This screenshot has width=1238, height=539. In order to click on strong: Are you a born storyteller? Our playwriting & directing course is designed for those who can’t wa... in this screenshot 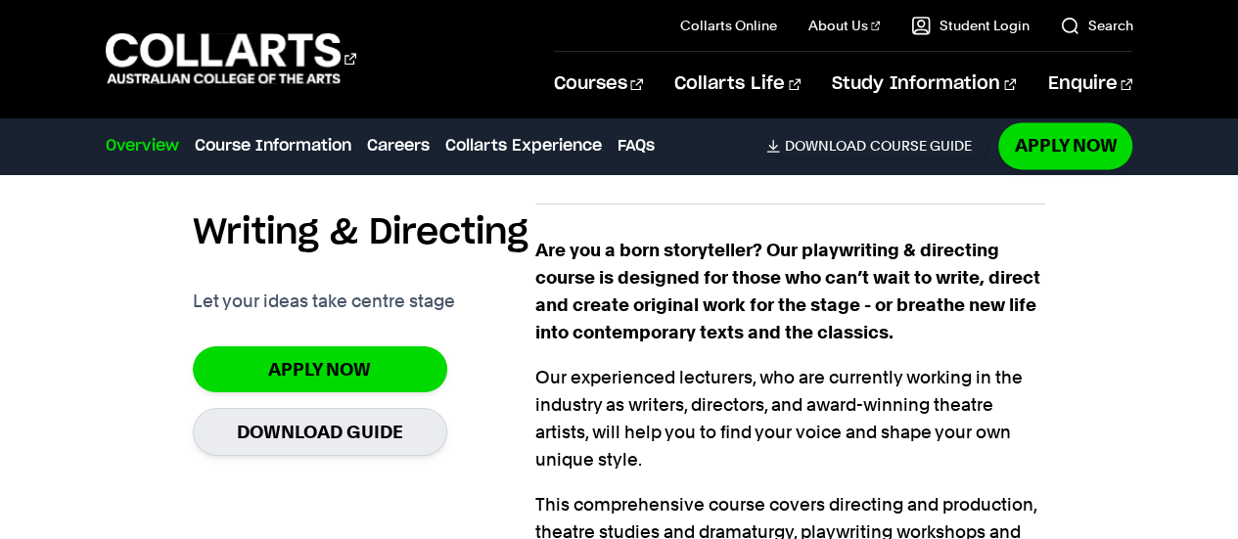, I will do `click(788, 291)`.